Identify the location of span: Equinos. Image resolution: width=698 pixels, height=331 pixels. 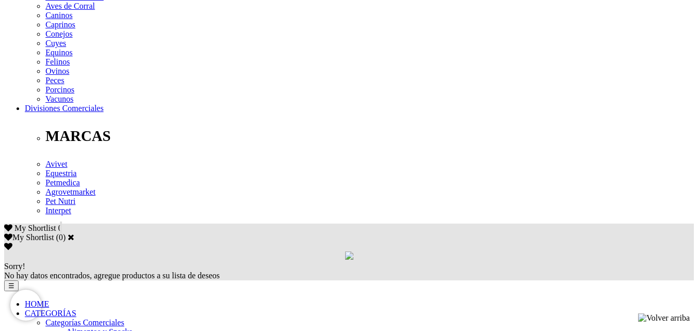
(59, 52).